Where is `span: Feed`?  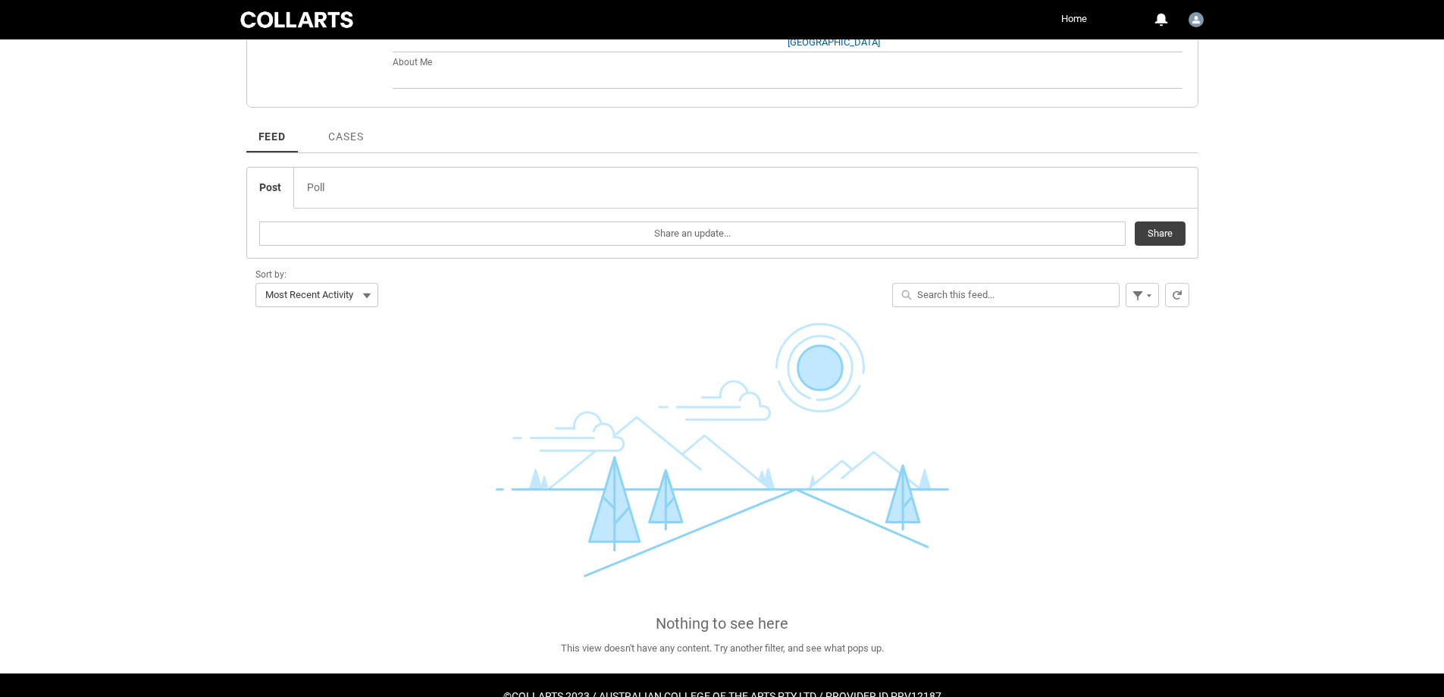
span: Feed is located at coordinates (272, 136).